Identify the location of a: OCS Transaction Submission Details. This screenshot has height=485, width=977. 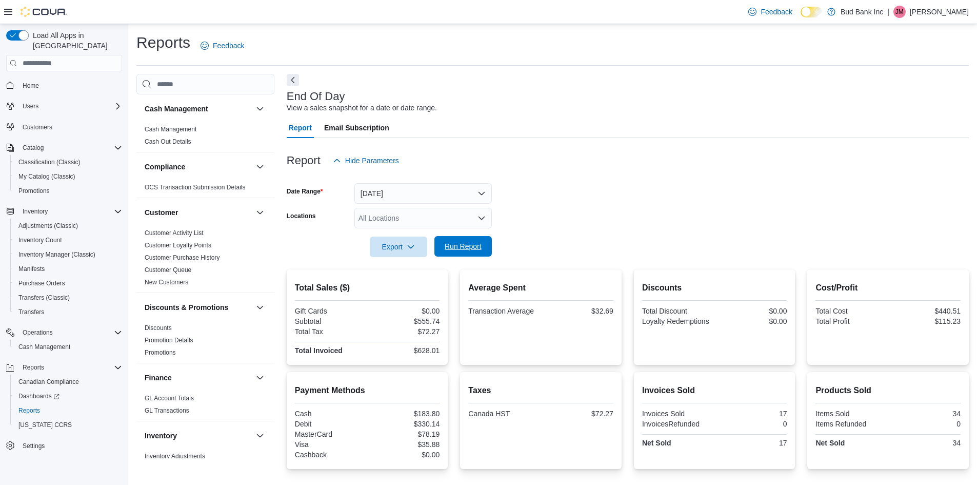
(195, 187).